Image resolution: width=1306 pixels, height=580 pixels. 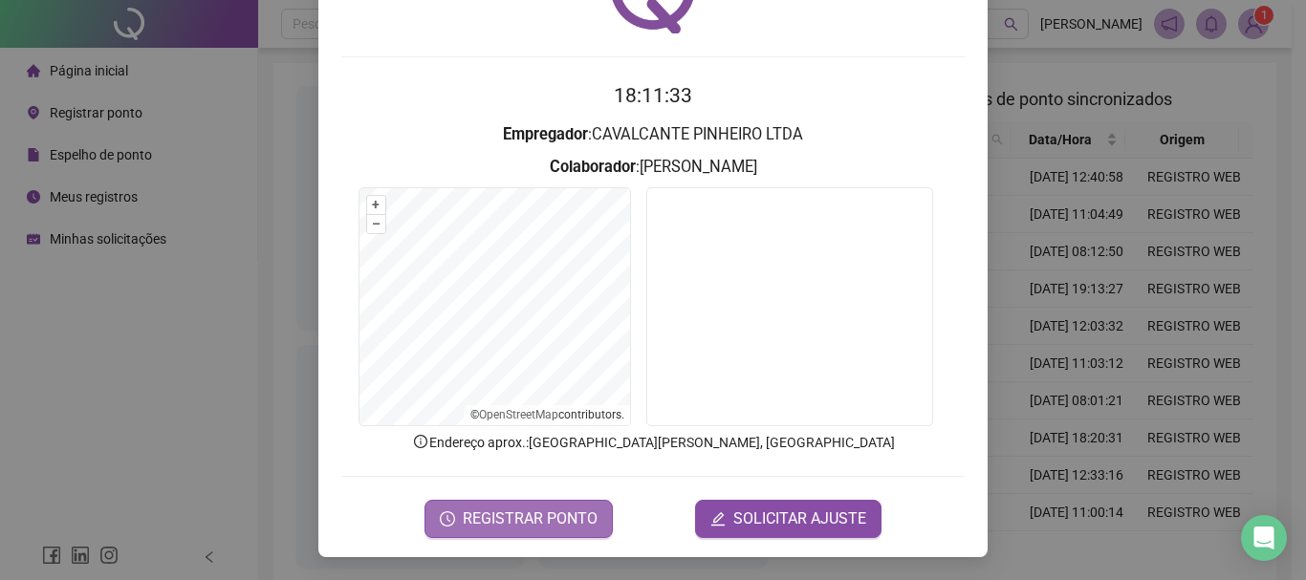 I want to click on strong: Empregador, so click(x=545, y=134).